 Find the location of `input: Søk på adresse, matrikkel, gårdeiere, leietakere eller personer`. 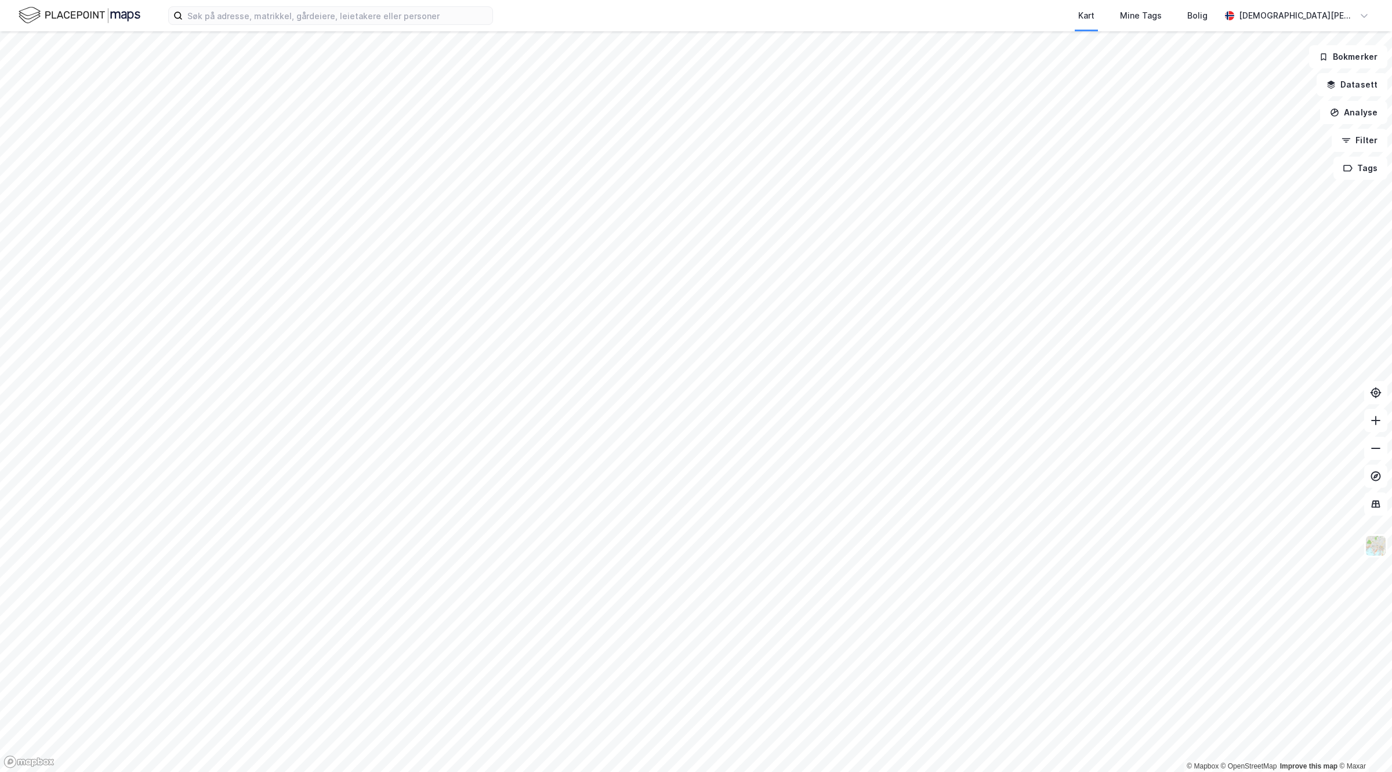

input: Søk på adresse, matrikkel, gårdeiere, leietakere eller personer is located at coordinates (338, 16).